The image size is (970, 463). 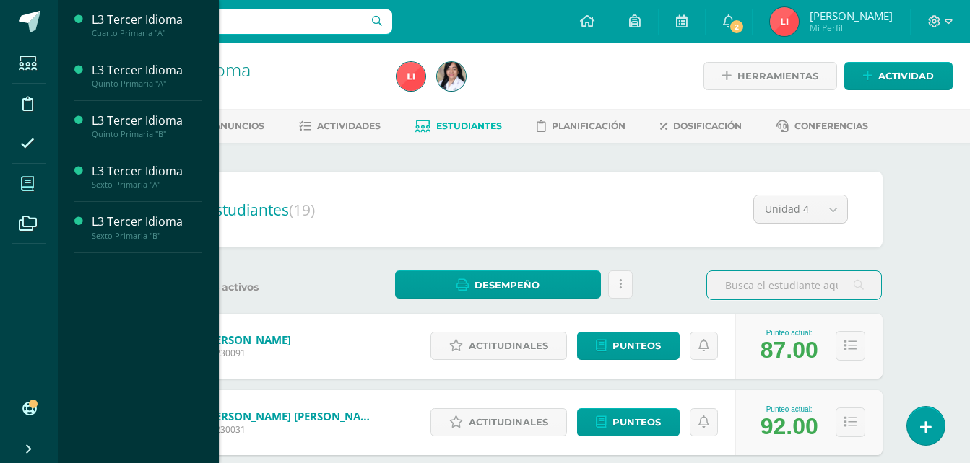 I want to click on a: Actividades, so click(x=339, y=126).